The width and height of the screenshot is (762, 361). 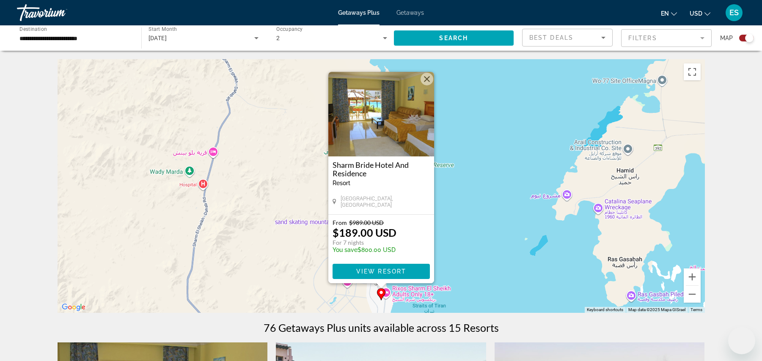 What do you see at coordinates (410, 13) in the screenshot?
I see `span: Getaways` at bounding box center [410, 13].